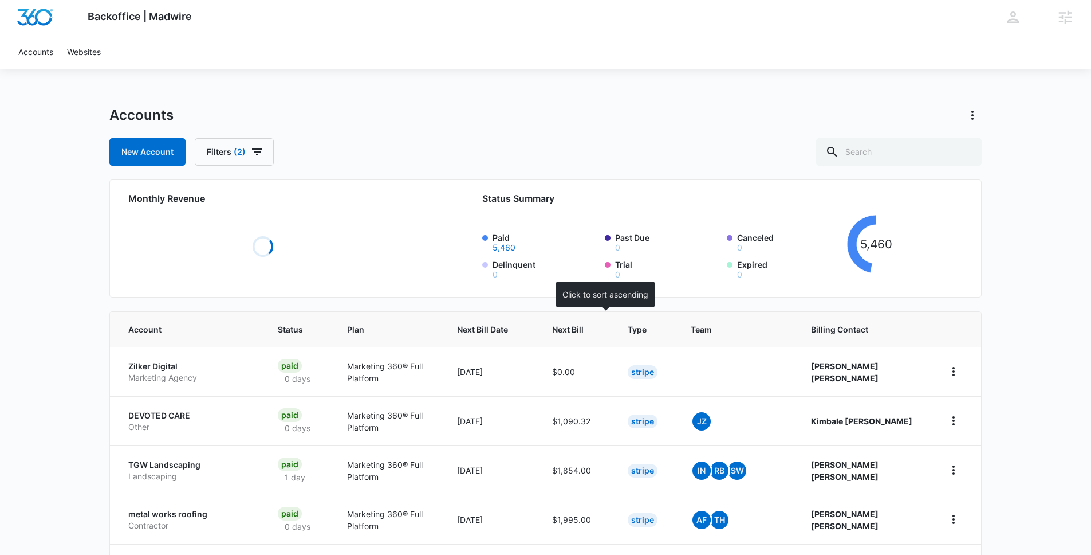  Describe the element at coordinates (189, 420) in the screenshot. I see `a: DEVOTED CAREOther` at that location.